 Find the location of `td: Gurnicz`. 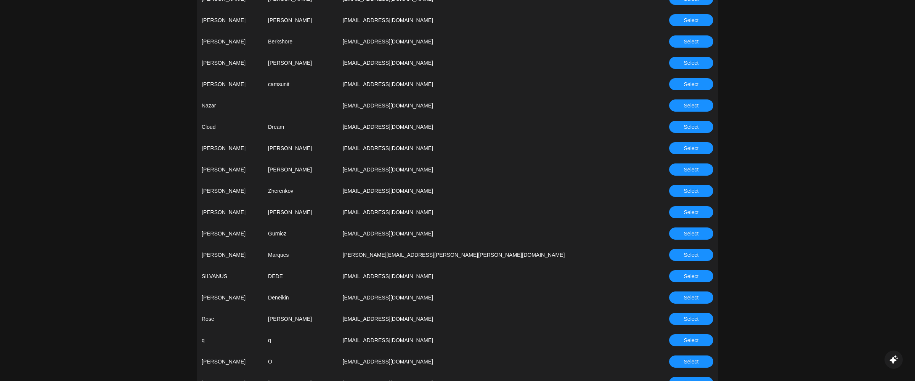

td: Gurnicz is located at coordinates (301, 234).